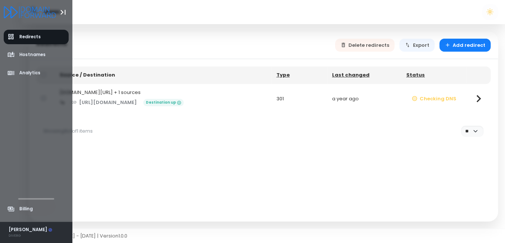 The height and width of the screenshot is (243, 505). Describe the element at coordinates (36, 37) in the screenshot. I see `a: Redirects` at that location.